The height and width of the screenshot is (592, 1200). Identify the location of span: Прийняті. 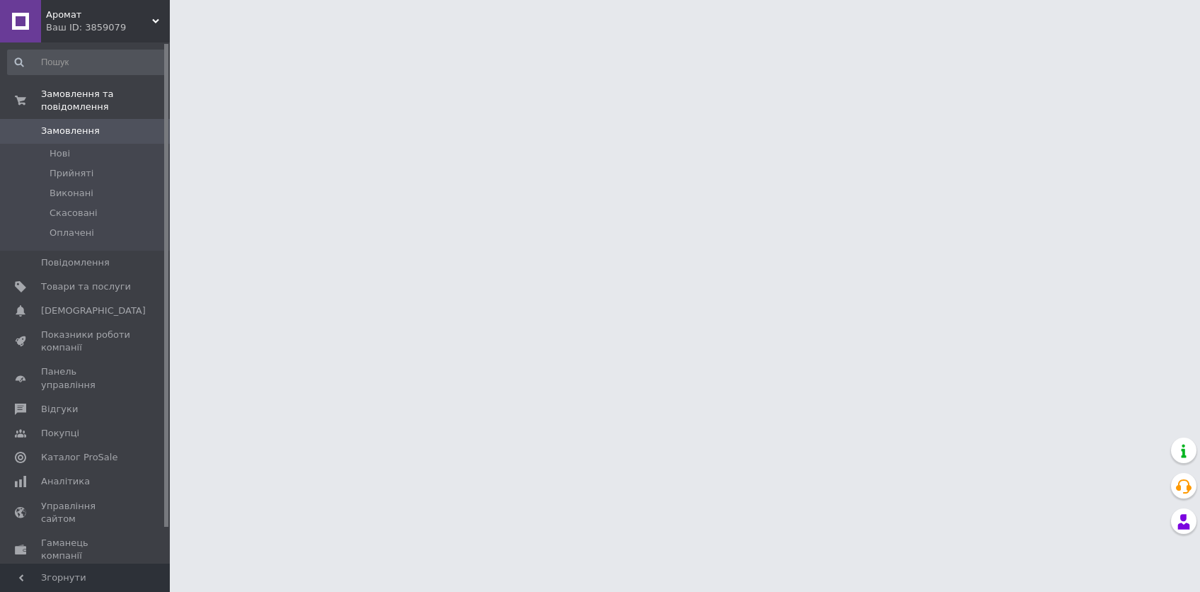
(71, 173).